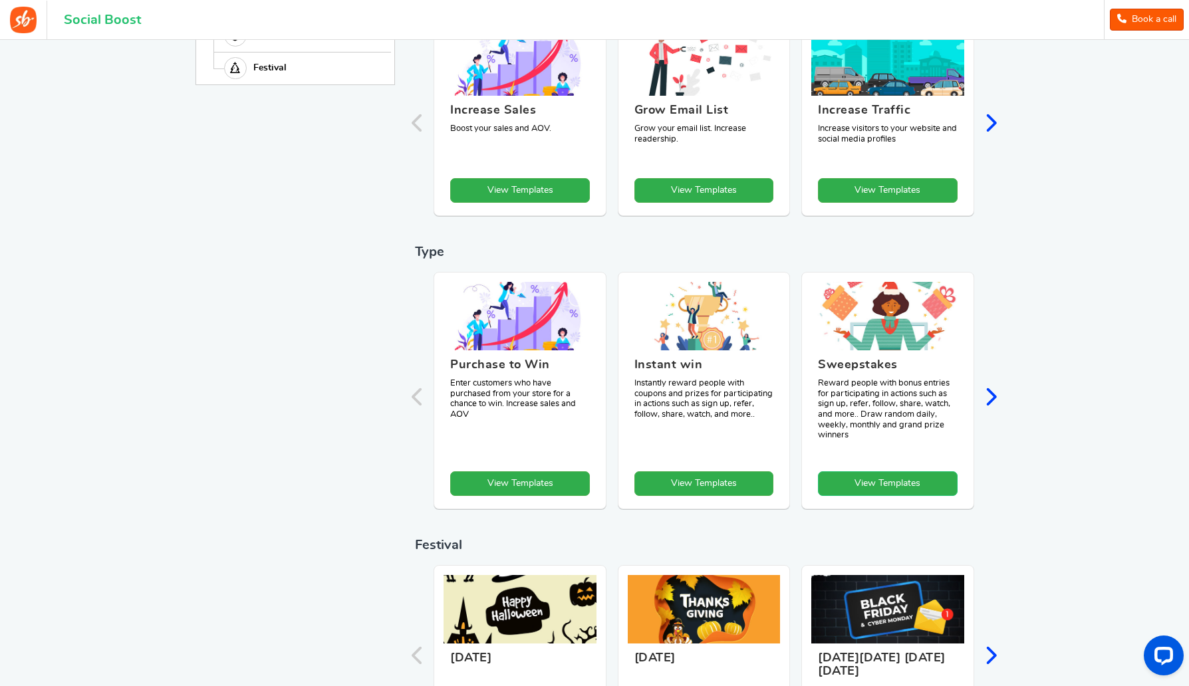 The width and height of the screenshot is (1189, 686). What do you see at coordinates (887, 411) in the screenshot?
I see `figcaption: Reward people with bonus entries for participating in actions such as sign up, refer, follow, sha...` at bounding box center [887, 411].